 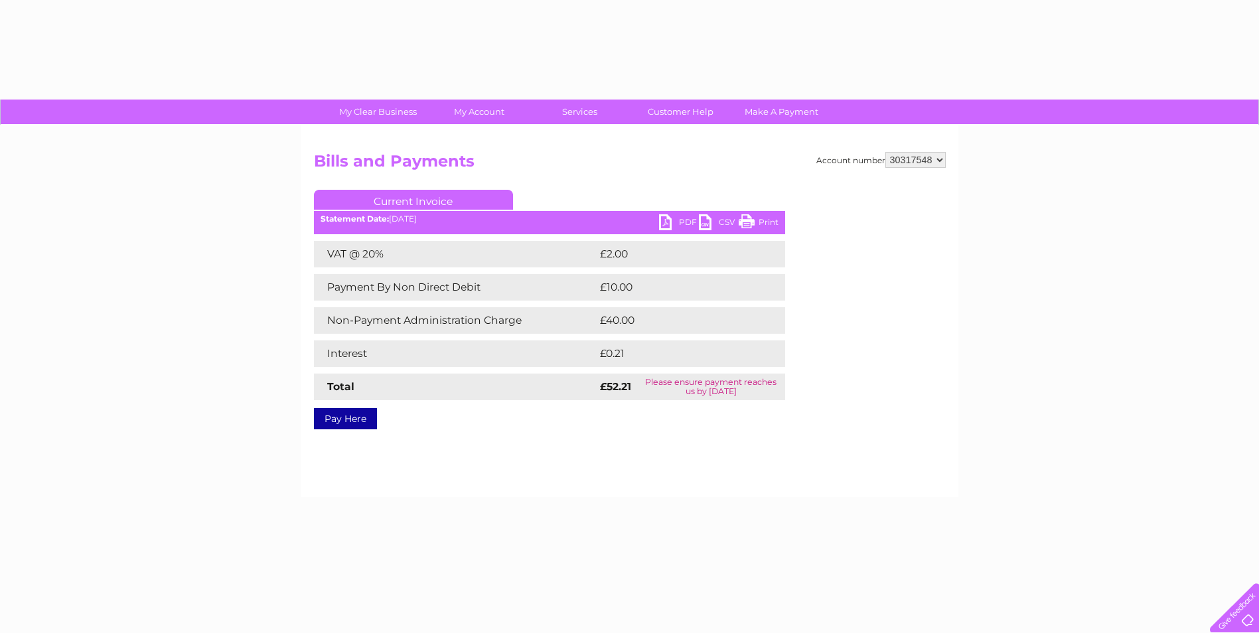 I want to click on b: Statement Date:, so click(x=354, y=218).